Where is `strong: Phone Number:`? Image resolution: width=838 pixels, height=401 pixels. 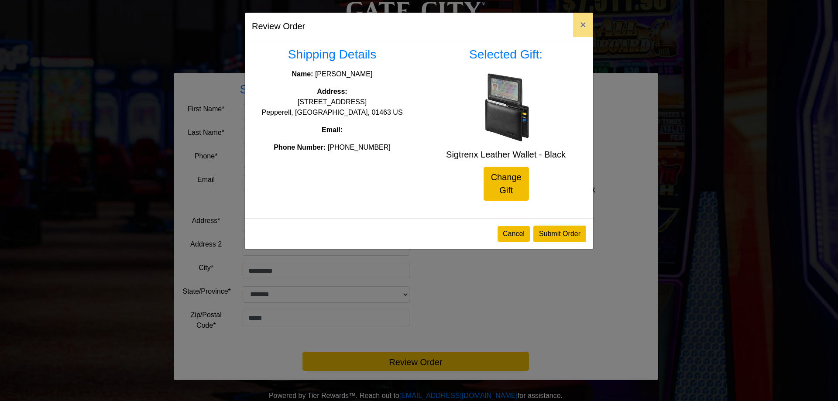
strong: Phone Number: is located at coordinates (300, 147).